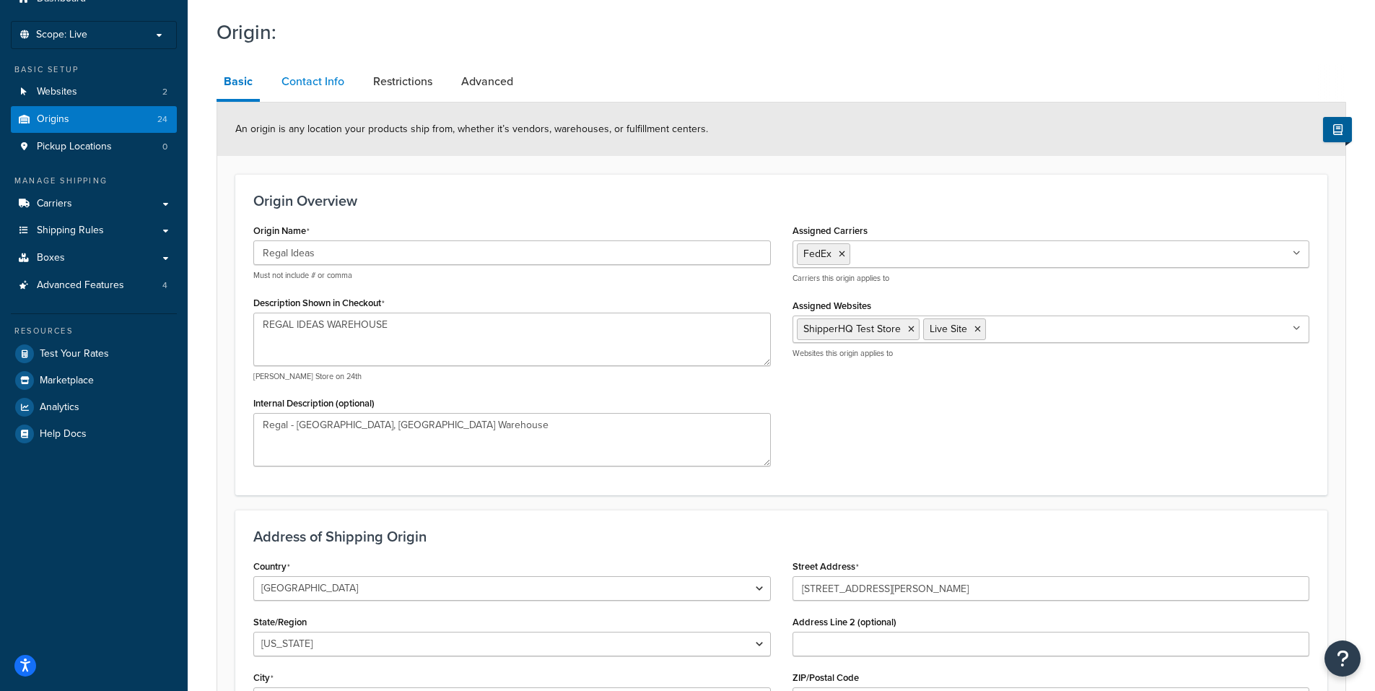 The width and height of the screenshot is (1375, 691). Describe the element at coordinates (94, 180) in the screenshot. I see `div: Manage Shipping` at that location.